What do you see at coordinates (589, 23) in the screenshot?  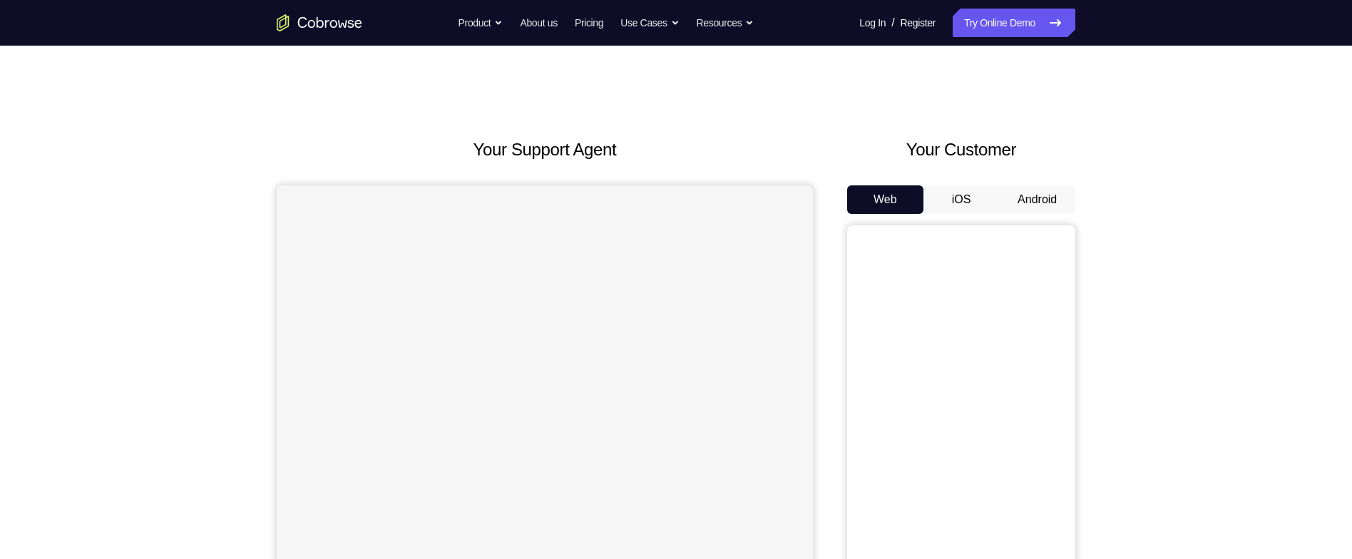 I see `a: Pricing` at bounding box center [589, 23].